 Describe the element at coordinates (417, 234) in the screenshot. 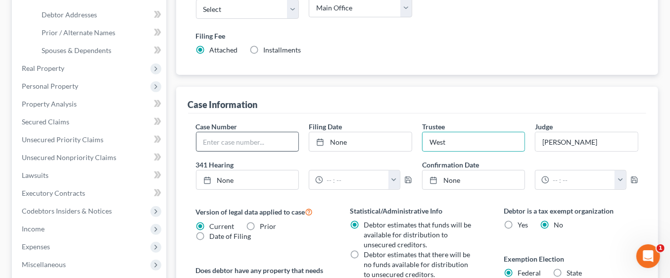

I see `span: Debtor estimates that funds will be available for distribution to unsecured creditors.` at that location.